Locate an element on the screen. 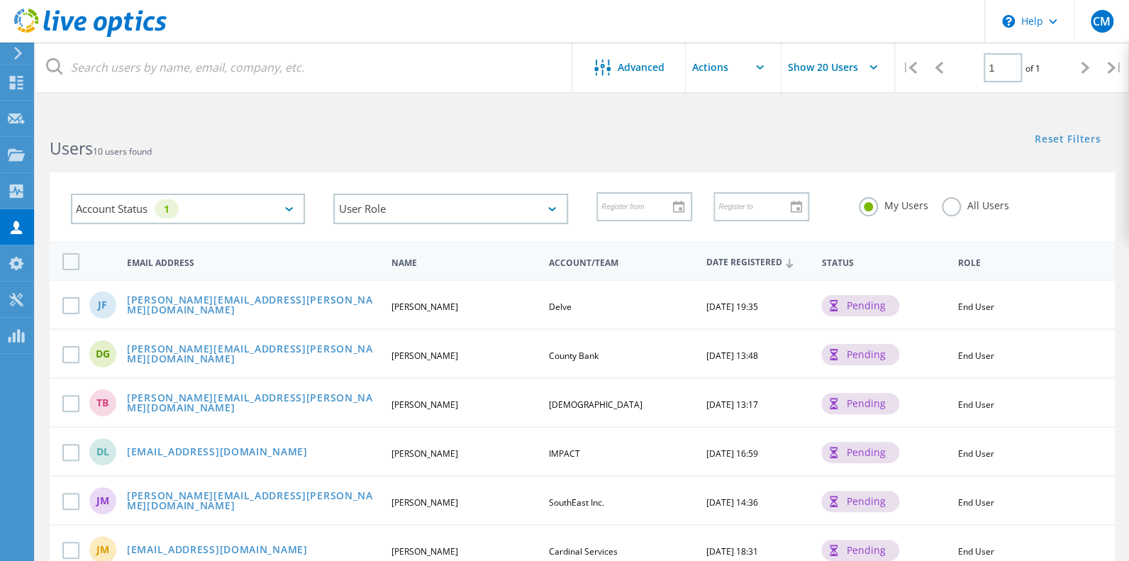 The image size is (1129, 561). div: Account Status is located at coordinates (188, 209).